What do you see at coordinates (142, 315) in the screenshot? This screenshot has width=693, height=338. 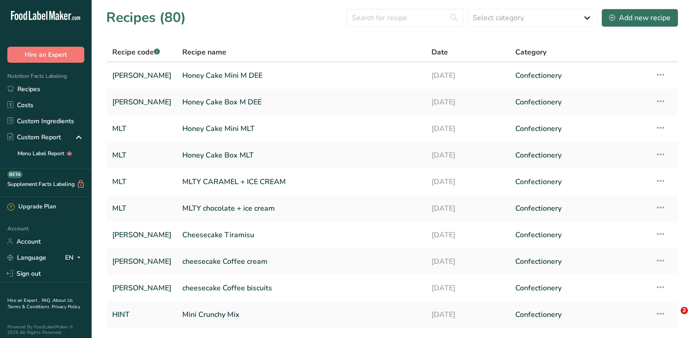 I see `a: HINT` at bounding box center [142, 315].